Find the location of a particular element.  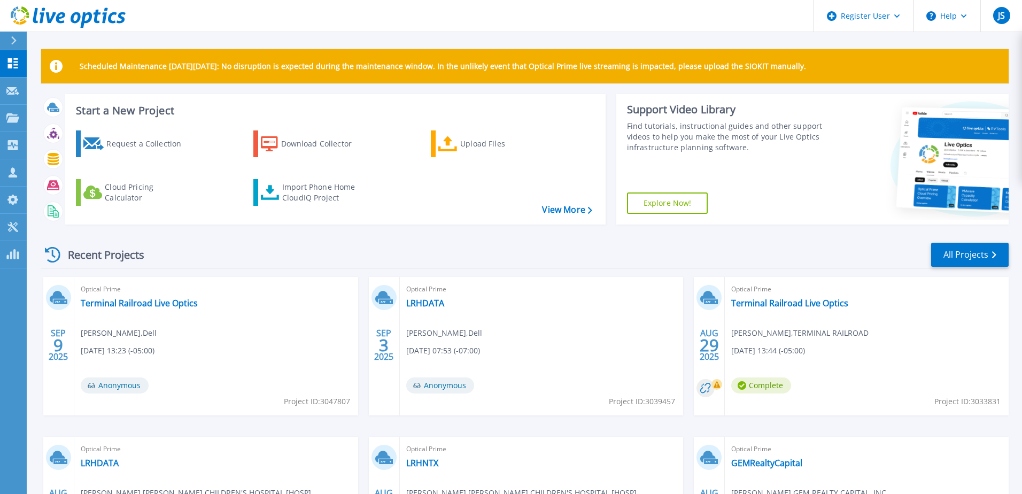

span: 3 is located at coordinates (384, 345).